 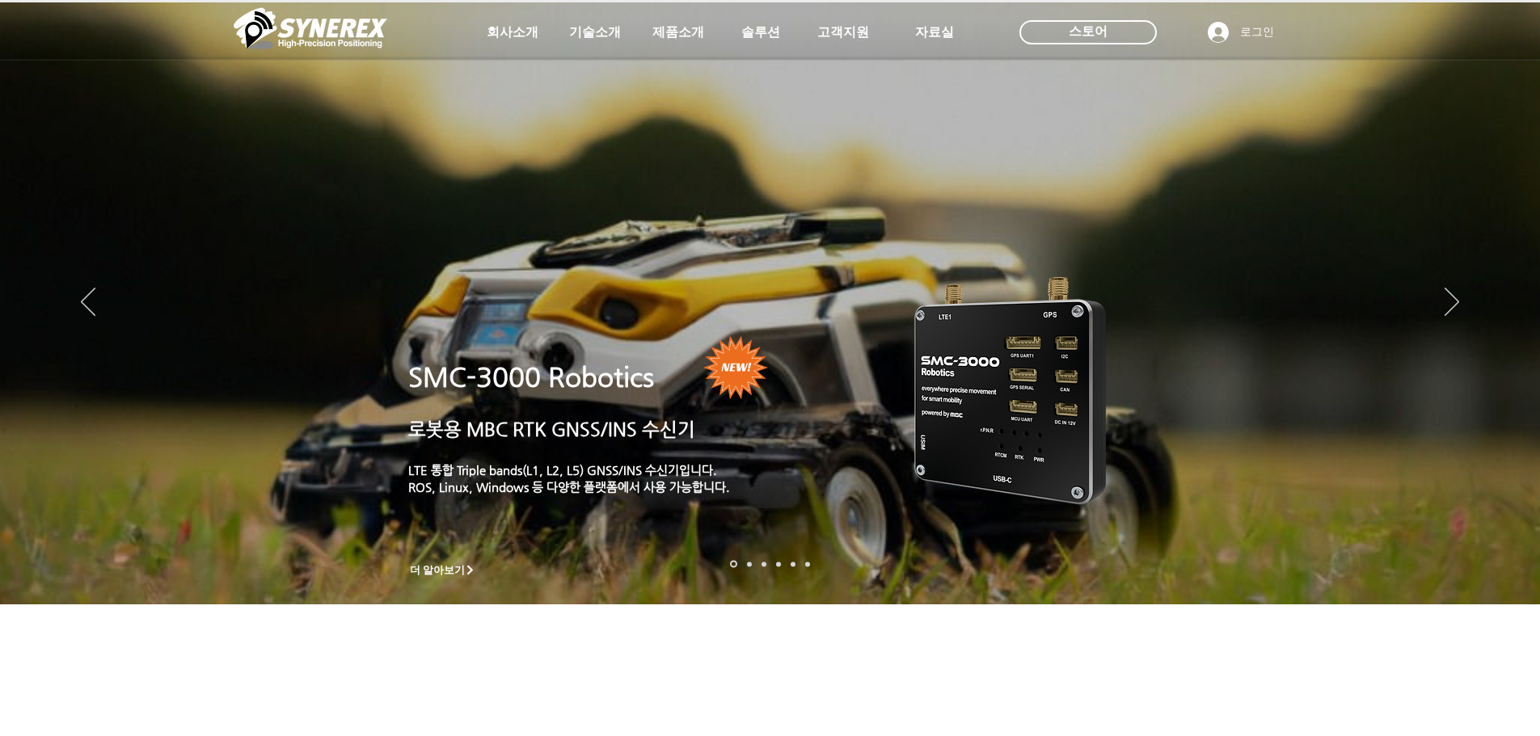 What do you see at coordinates (749, 564) in the screenshot?
I see `a: 드론 8 - SMC 2000` at bounding box center [749, 564].